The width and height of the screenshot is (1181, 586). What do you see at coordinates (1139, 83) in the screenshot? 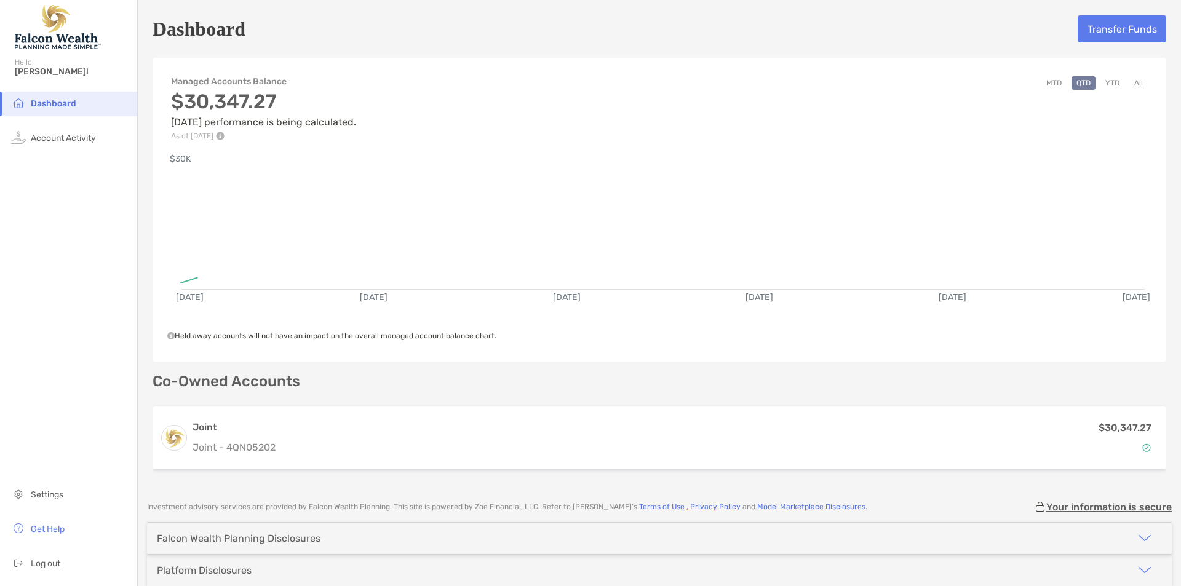
I see `button: All` at bounding box center [1139, 83].